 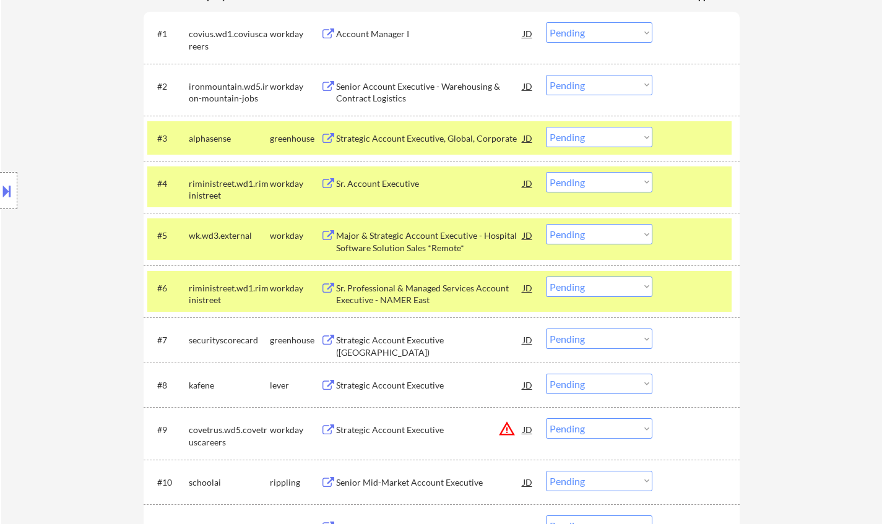 What do you see at coordinates (429, 92) in the screenshot?
I see `div: Senior Account Executive - Warehousing & Contract Logistics` at bounding box center [429, 92].